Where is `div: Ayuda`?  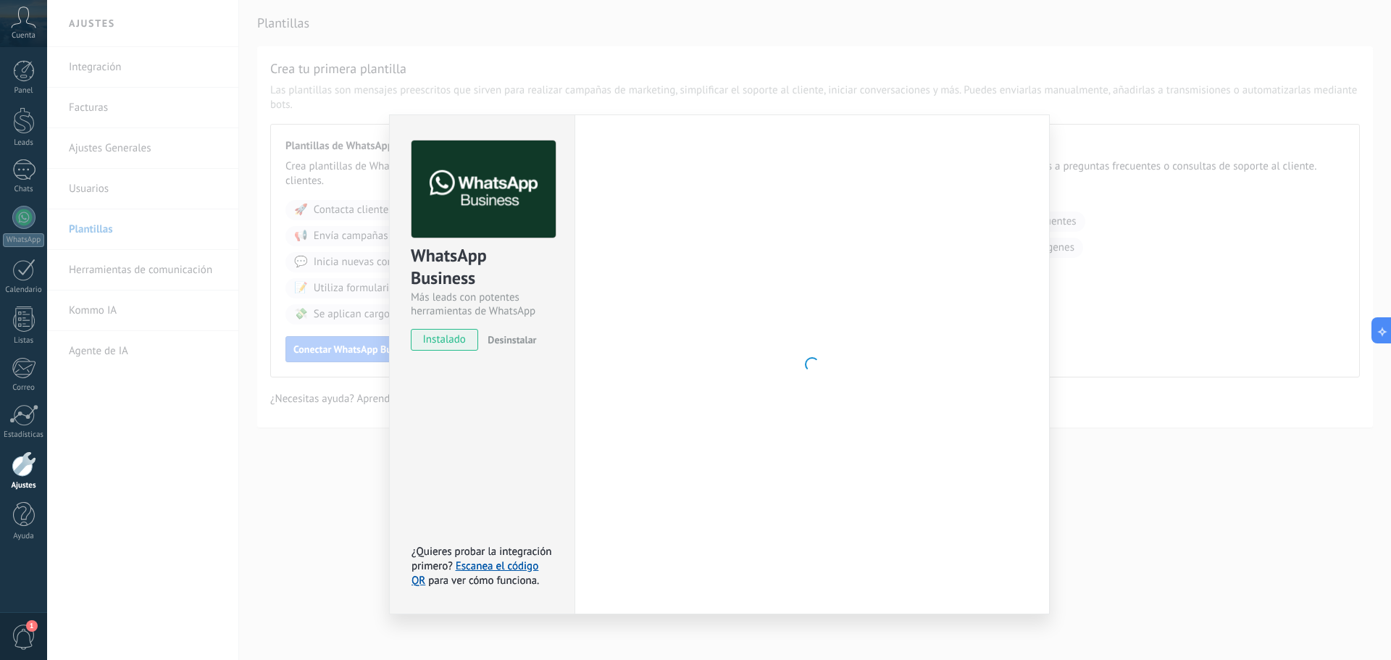
div: Ayuda is located at coordinates (24, 536).